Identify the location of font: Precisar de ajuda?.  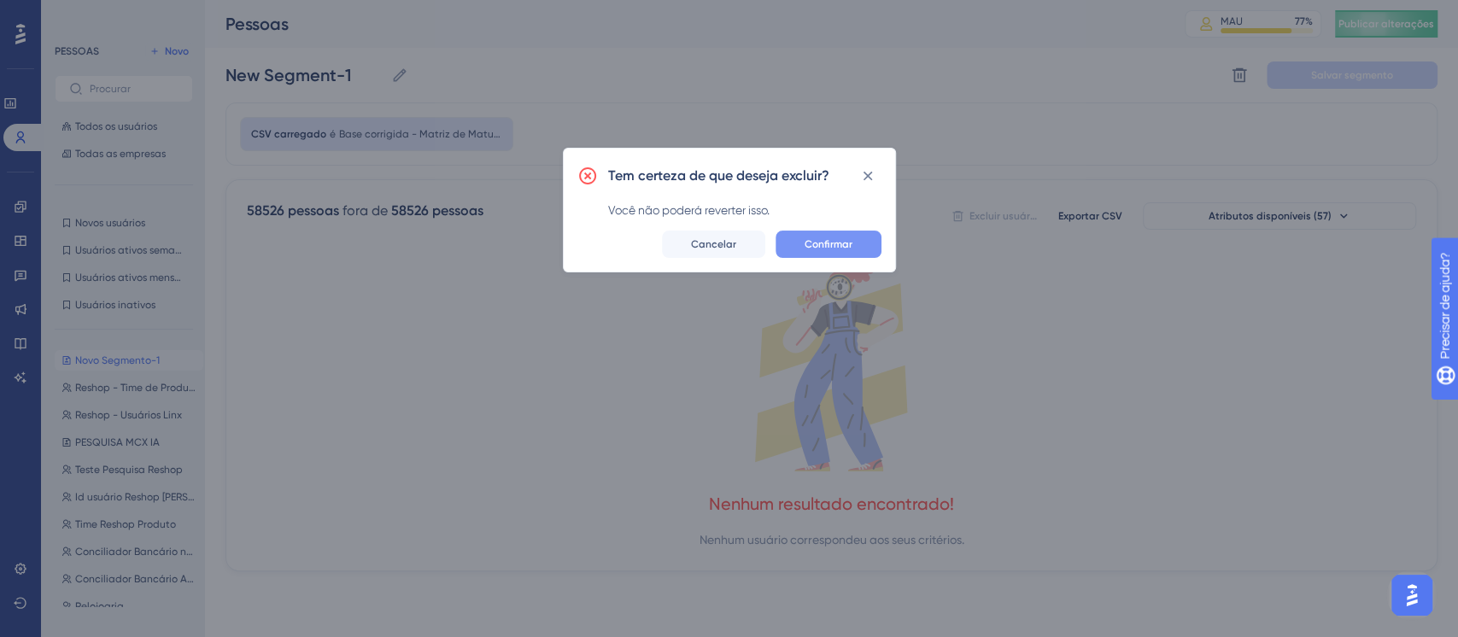
(93, 14).